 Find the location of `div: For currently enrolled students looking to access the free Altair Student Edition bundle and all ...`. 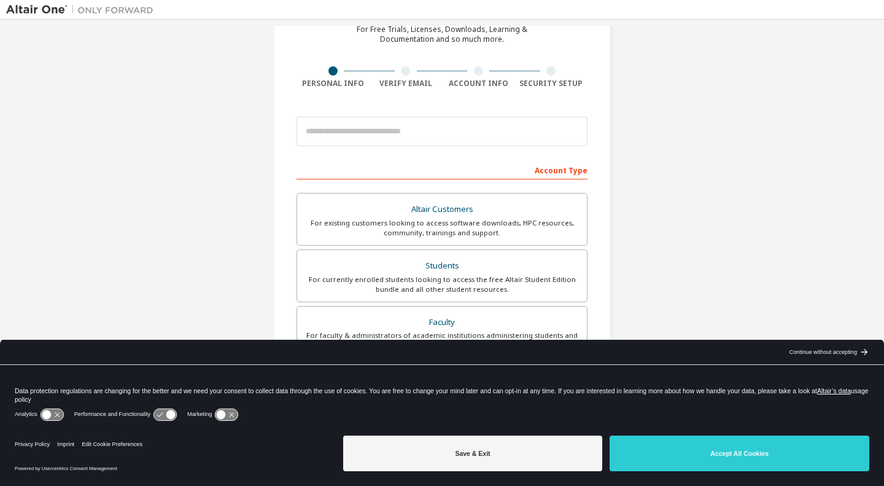

div: For currently enrolled students looking to access the free Altair Student Edition bundle and all ... is located at coordinates (442, 284).